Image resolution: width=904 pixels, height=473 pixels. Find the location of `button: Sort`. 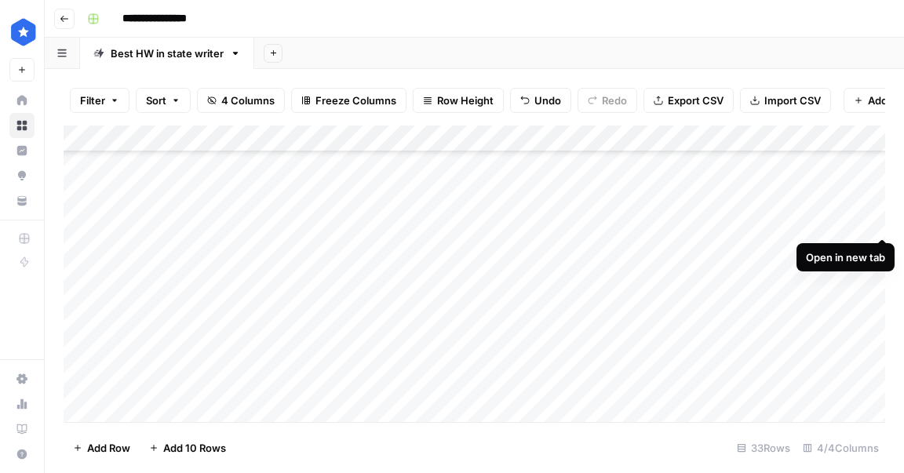

button: Sort is located at coordinates (163, 100).